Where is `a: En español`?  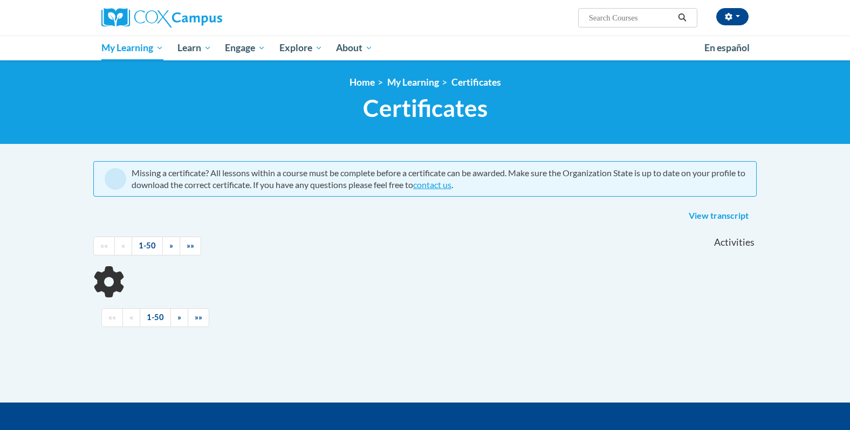 a: En español is located at coordinates (727, 48).